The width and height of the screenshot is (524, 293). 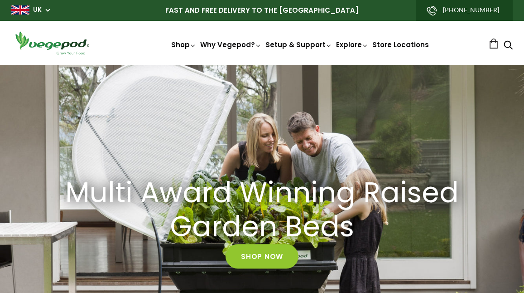 I want to click on h2: Multi Award Winning Raised Garden Beds, so click(x=262, y=210).